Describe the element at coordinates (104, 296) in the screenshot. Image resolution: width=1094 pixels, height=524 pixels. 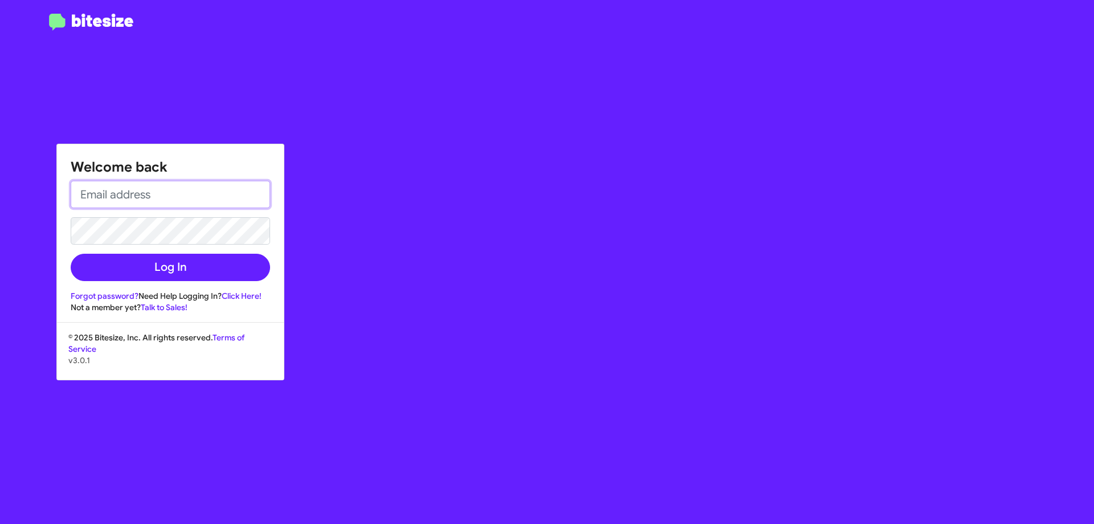
I see `a: Forgot password?` at that location.